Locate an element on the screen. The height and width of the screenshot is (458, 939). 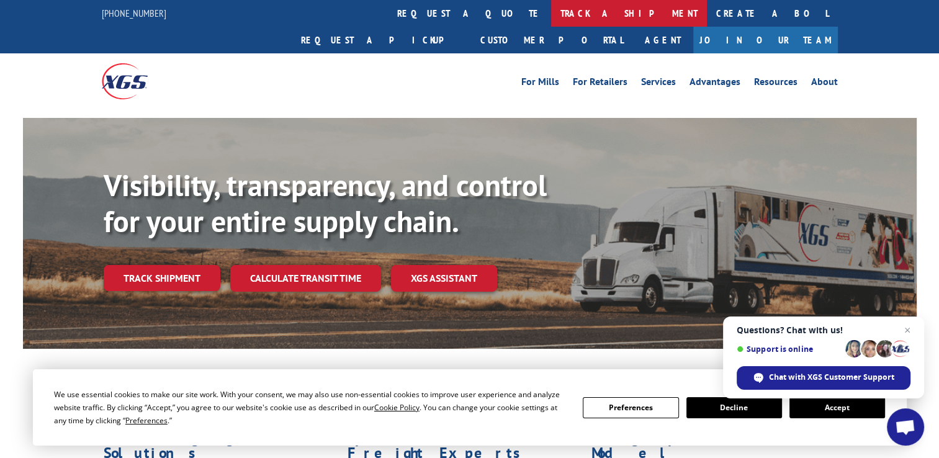
a: Join Our Team is located at coordinates (766, 40).